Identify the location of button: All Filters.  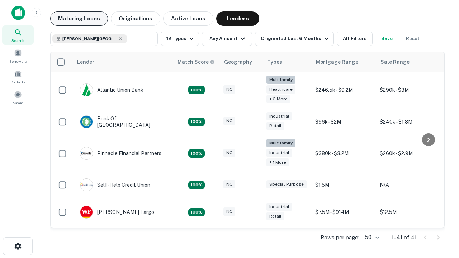
(355, 39).